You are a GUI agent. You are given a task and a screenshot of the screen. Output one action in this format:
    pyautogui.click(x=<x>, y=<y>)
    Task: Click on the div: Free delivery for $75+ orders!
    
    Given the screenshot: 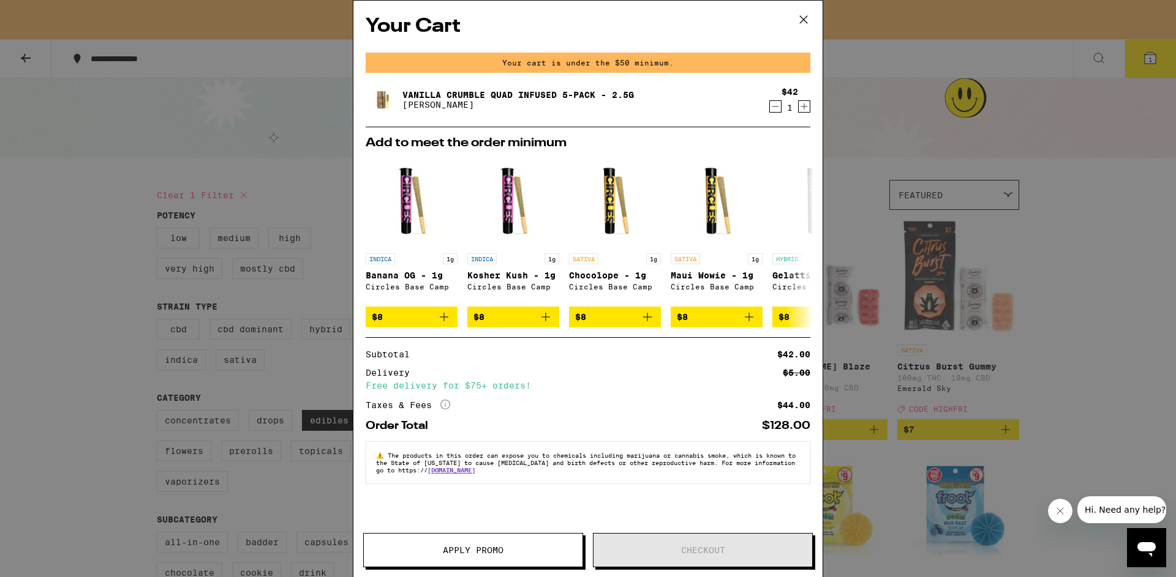 What is the action you would take?
    pyautogui.click(x=588, y=386)
    